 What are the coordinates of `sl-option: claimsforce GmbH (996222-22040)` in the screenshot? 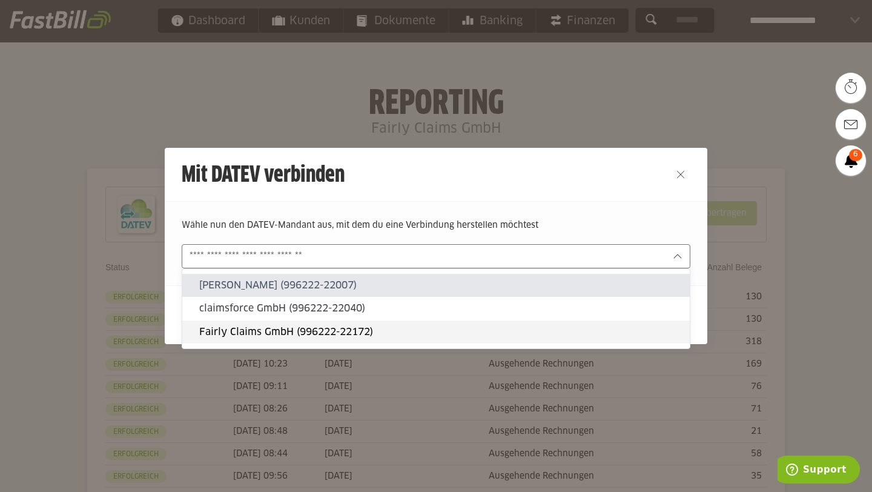 It's located at (436, 308).